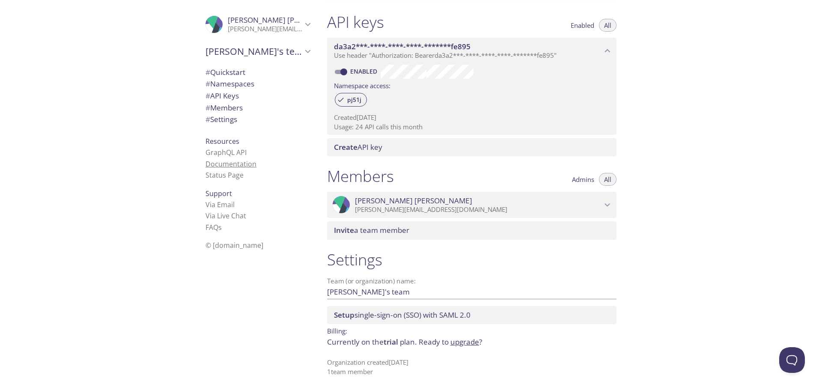 Image resolution: width=822 pixels, height=390 pixels. Describe the element at coordinates (346, 147) in the screenshot. I see `span: Create` at that location.